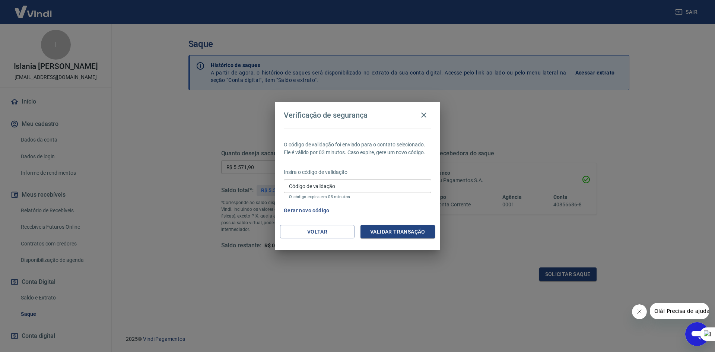 Image resolution: width=715 pixels, height=352 pixels. I want to click on span: Olá! Precisa de ajuda?, so click(33, 8).